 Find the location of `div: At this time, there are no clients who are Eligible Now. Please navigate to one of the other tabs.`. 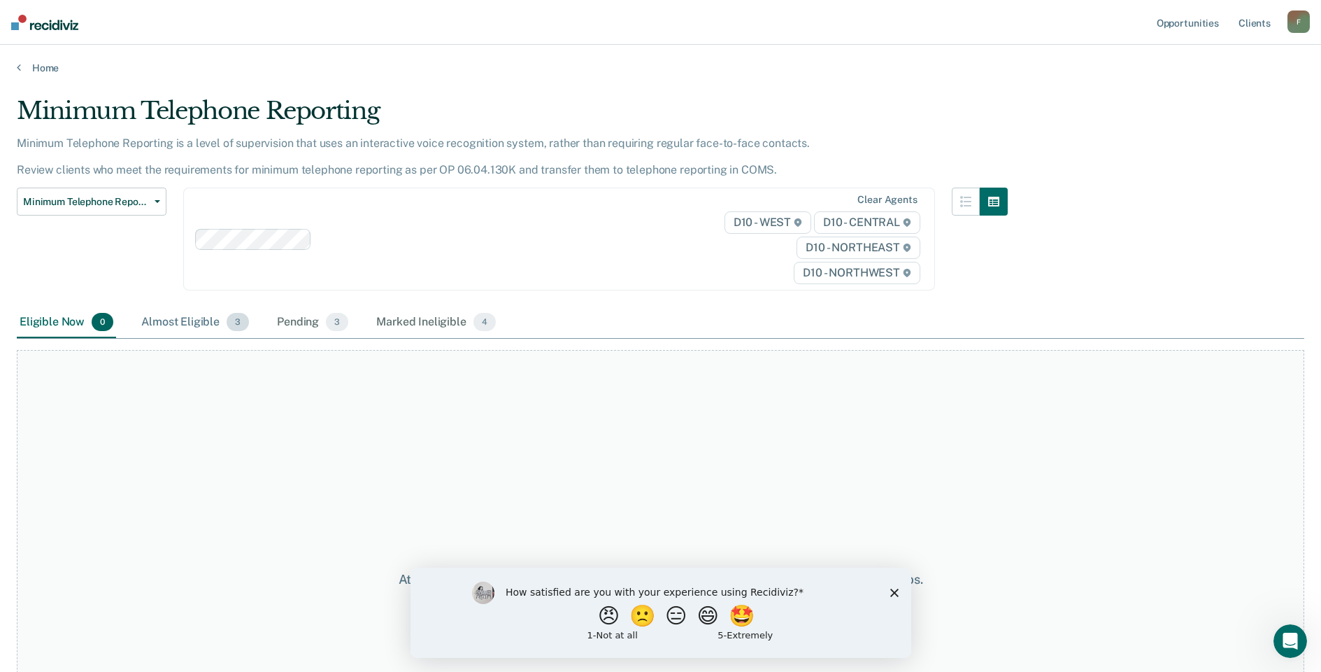

div: At this time, there are no clients who are Eligible Now. Please navigate to one of the other tabs. is located at coordinates (661, 579).